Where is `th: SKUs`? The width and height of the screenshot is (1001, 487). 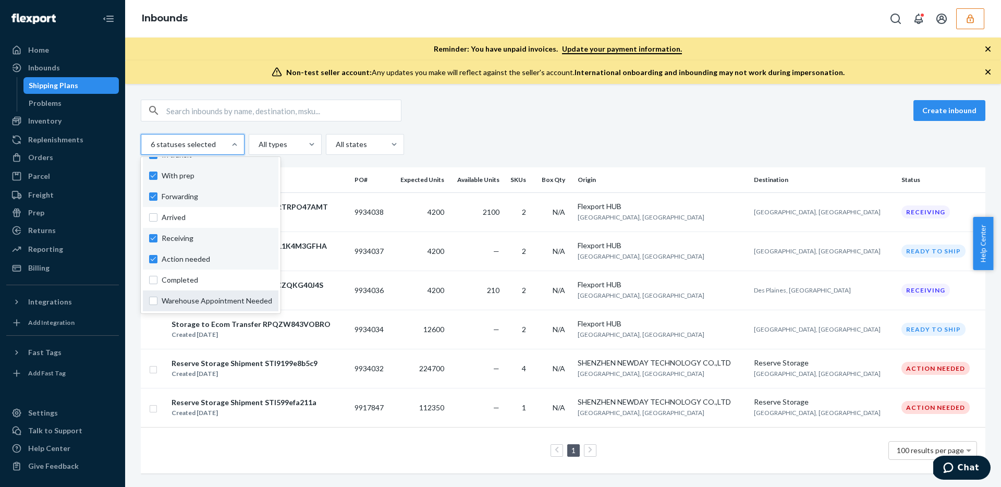 th: SKUs is located at coordinates (519, 180).